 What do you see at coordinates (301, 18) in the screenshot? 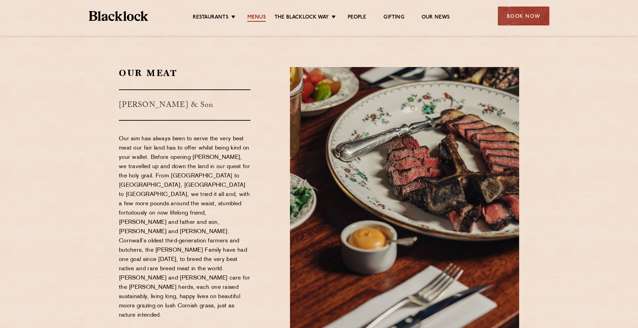
I see `a: The Blacklock Way` at bounding box center [301, 18].